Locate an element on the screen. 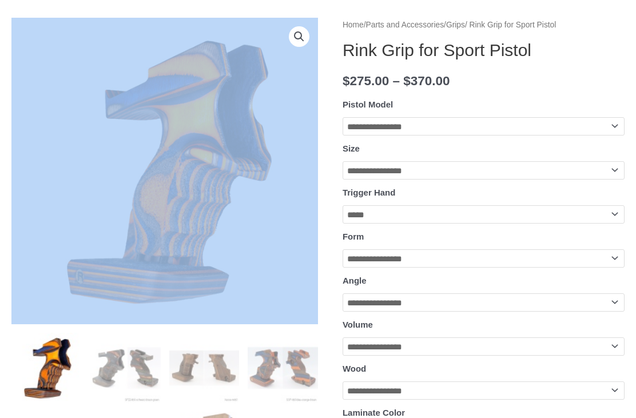  label: Angle is located at coordinates (354, 280).